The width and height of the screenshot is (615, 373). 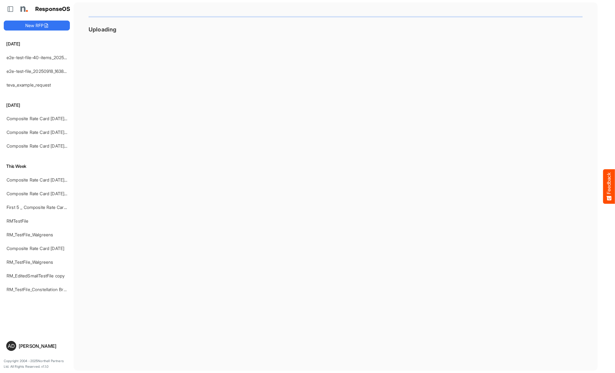 What do you see at coordinates (335, 29) in the screenshot?
I see `h3: Uploading` at bounding box center [335, 29].